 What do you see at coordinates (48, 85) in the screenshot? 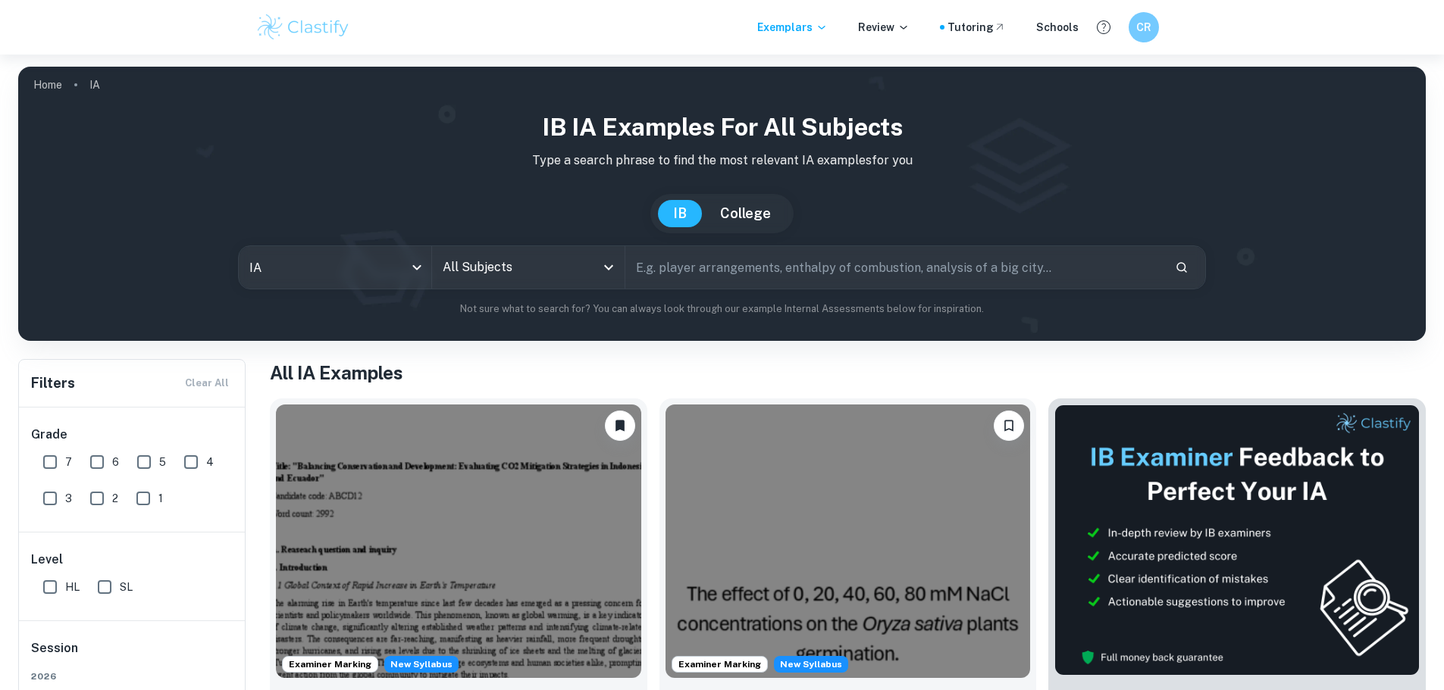
I see `a: Home` at bounding box center [48, 85].